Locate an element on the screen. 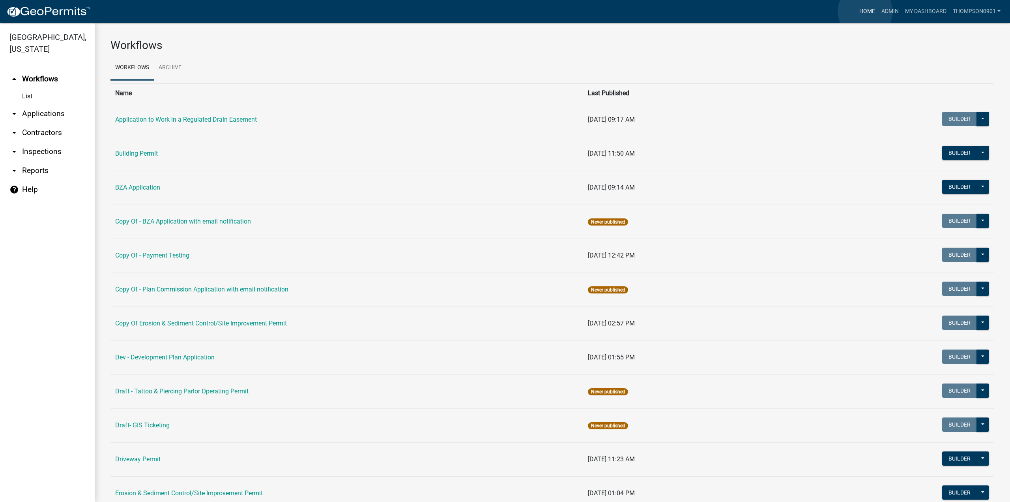  a: BZA Application is located at coordinates (138, 187).